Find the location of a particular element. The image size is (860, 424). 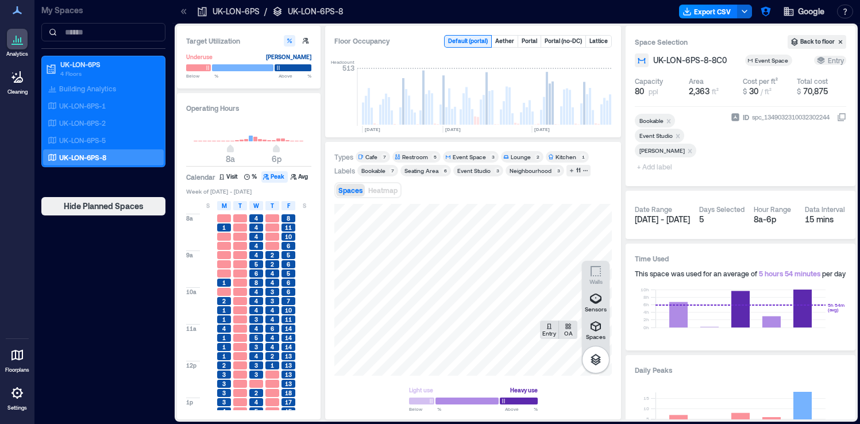

span: 80 is located at coordinates (639, 91).